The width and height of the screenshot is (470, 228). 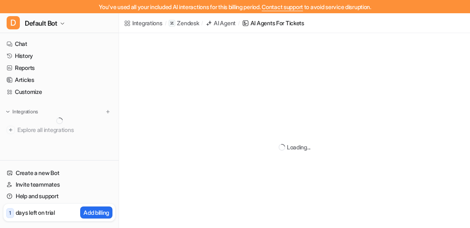 I want to click on a: Zendesk, so click(x=184, y=23).